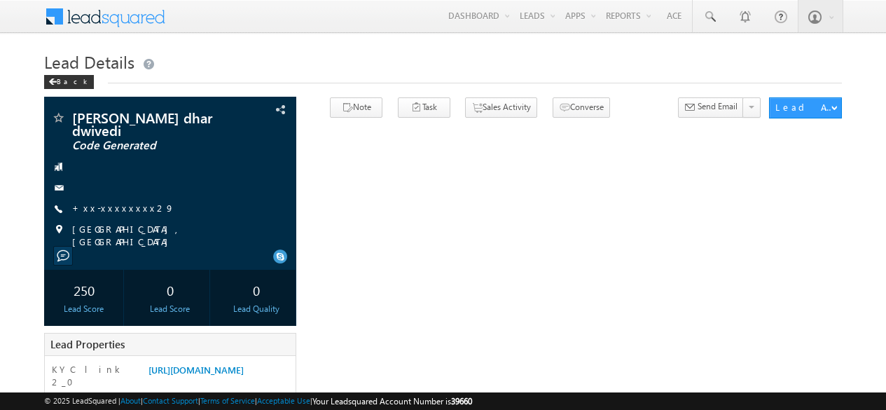 The image size is (886, 410). What do you see at coordinates (717, 106) in the screenshot?
I see `span: Send Email` at bounding box center [717, 106].